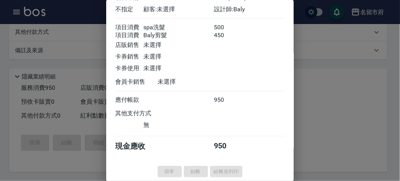 The height and width of the screenshot is (181, 400). Describe the element at coordinates (143, 113) in the screenshot. I see `div: 其他支付方式` at that location.